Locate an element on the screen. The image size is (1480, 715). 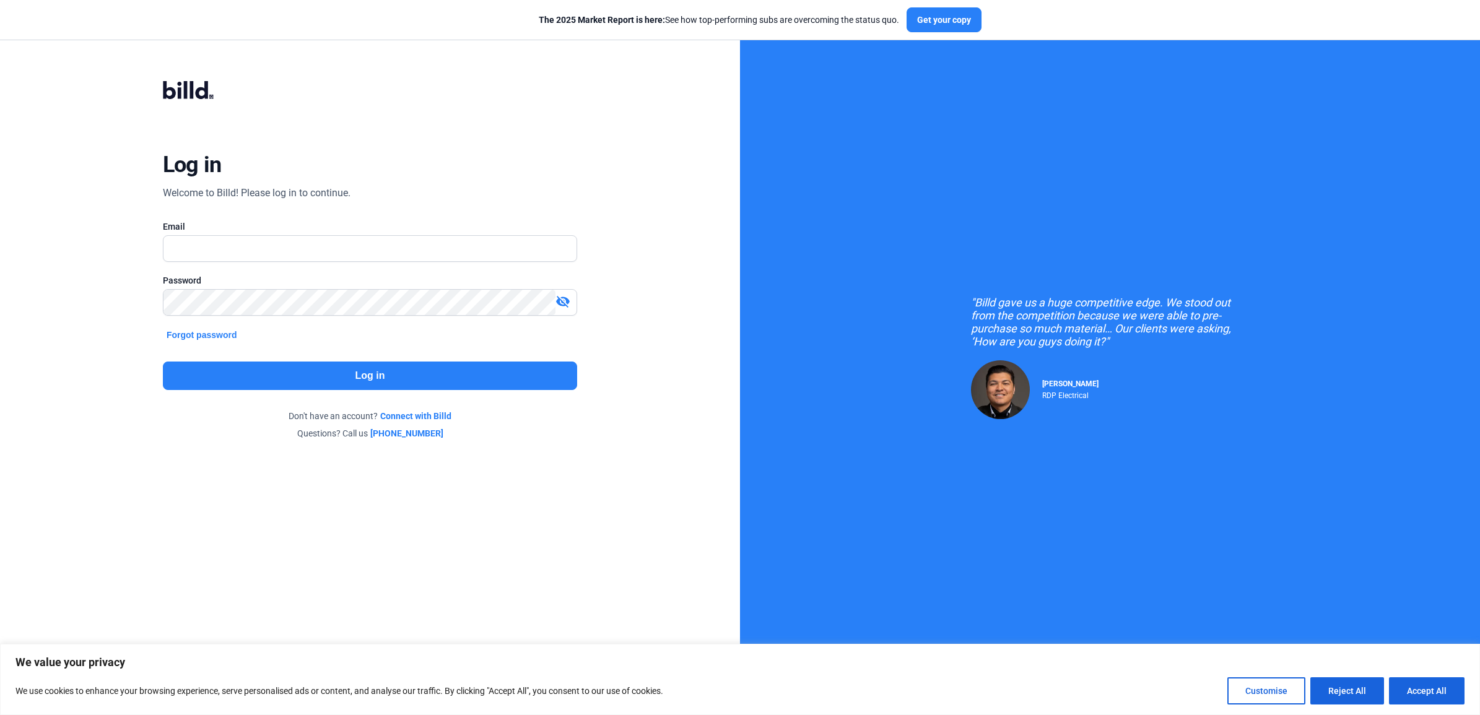
div: See how top-performing subs are overcoming the status quo. is located at coordinates (719, 20).